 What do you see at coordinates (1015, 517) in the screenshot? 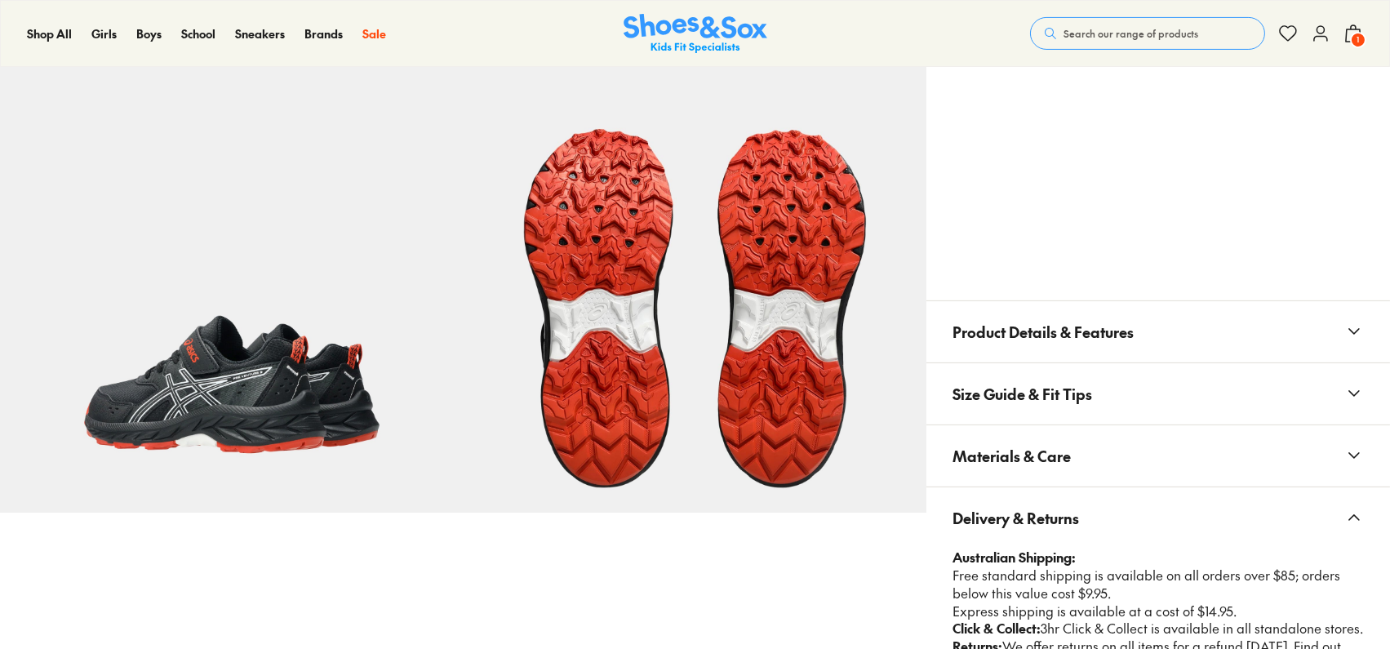
I see `span: Delivery & Returns` at bounding box center [1015, 517].